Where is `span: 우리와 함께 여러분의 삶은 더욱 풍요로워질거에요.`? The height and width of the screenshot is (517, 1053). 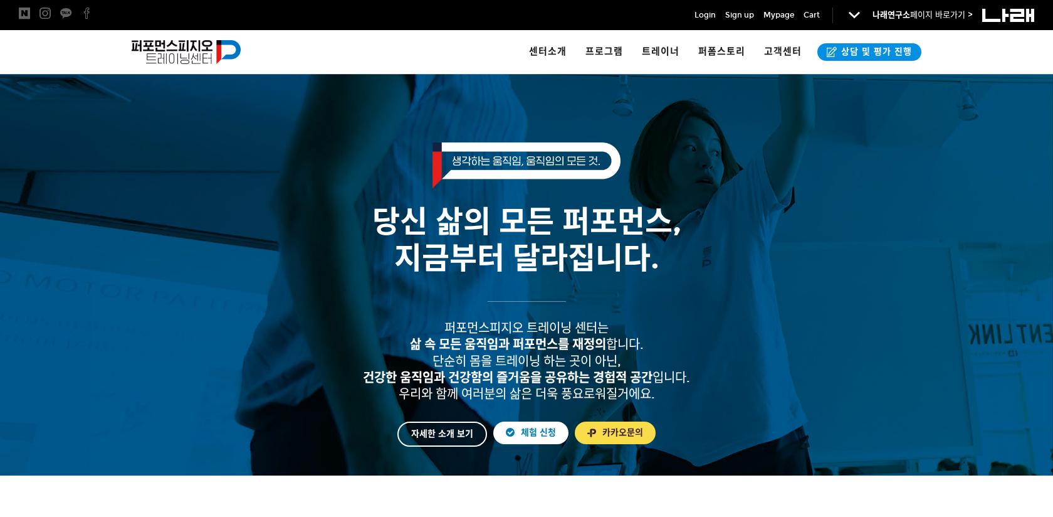
span: 우리와 함께 여러분의 삶은 더욱 풍요로워질거에요. is located at coordinates (527, 394).